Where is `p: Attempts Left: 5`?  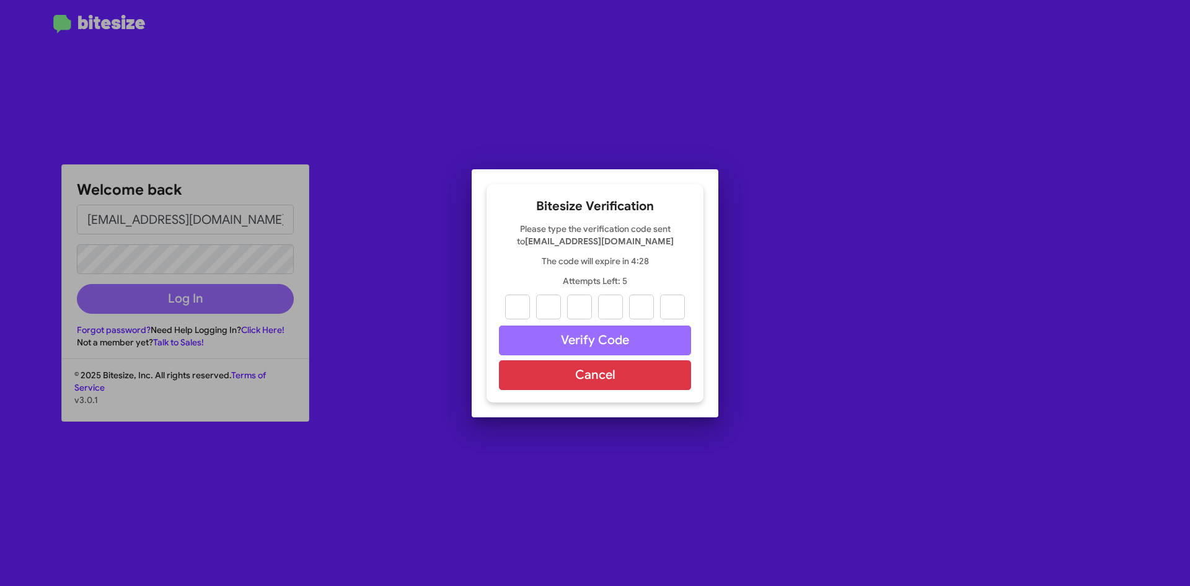 p: Attempts Left: 5 is located at coordinates (595, 281).